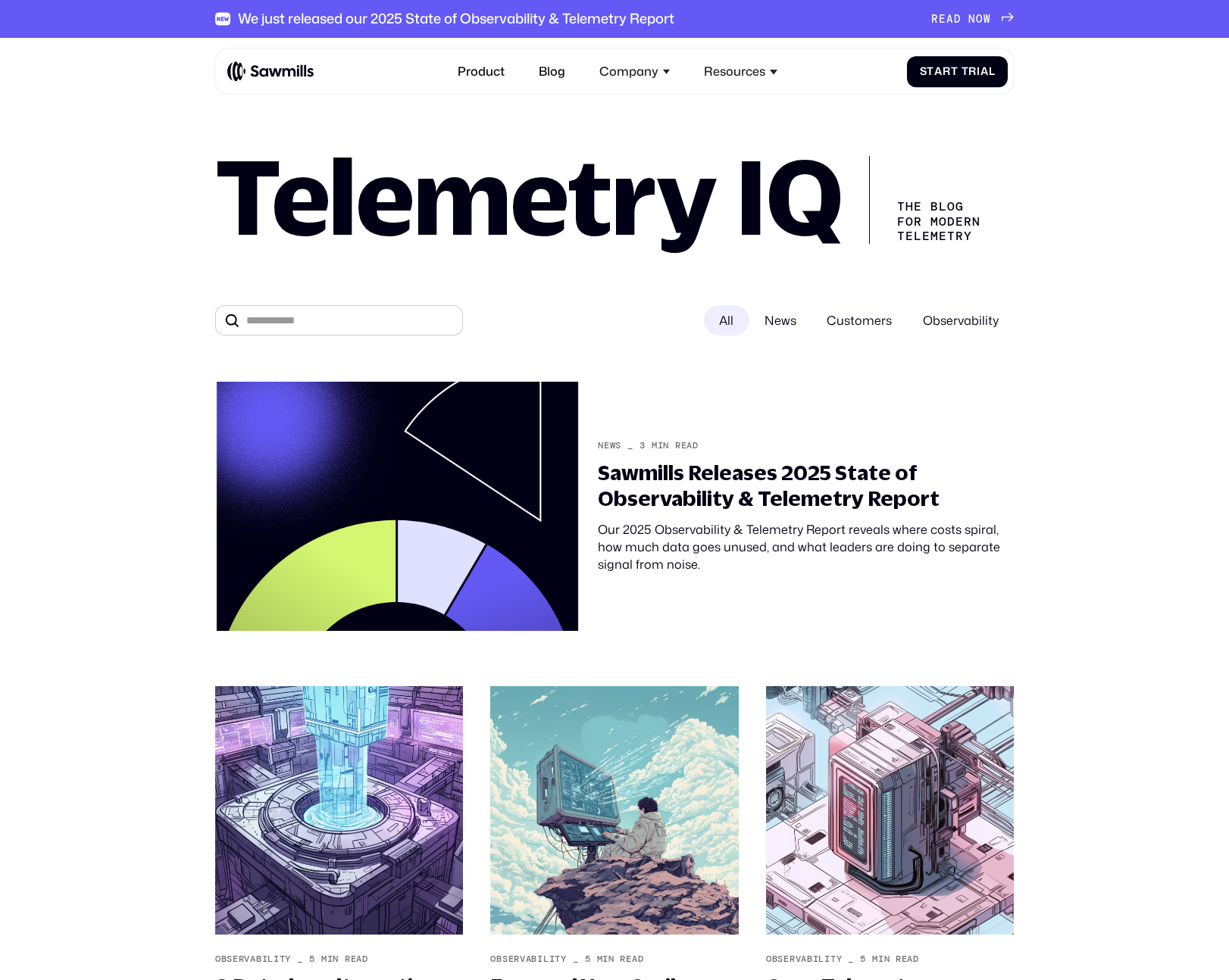 This screenshot has width=1229, height=980. What do you see at coordinates (979, 19) in the screenshot?
I see `span: O` at bounding box center [979, 19].